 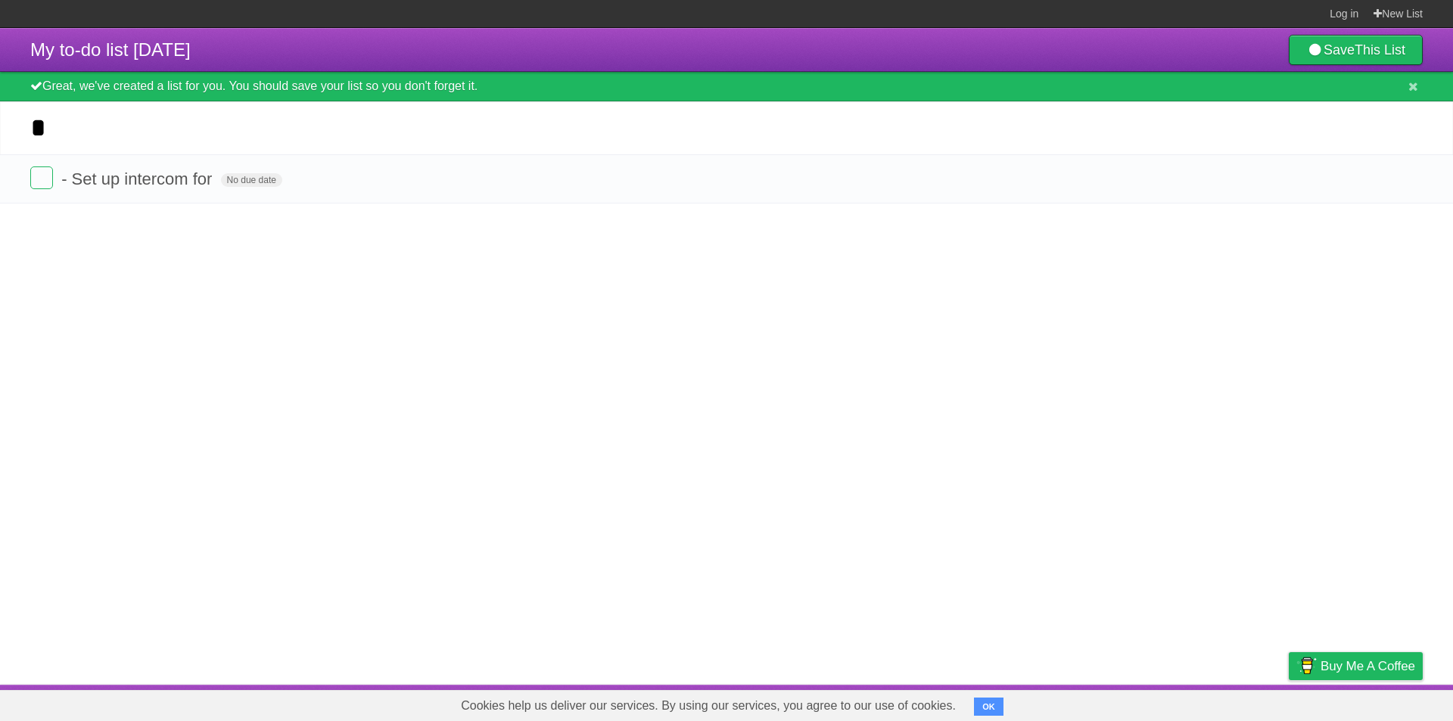 What do you see at coordinates (1356, 666) in the screenshot?
I see `a: Buy me a coffee` at bounding box center [1356, 666].